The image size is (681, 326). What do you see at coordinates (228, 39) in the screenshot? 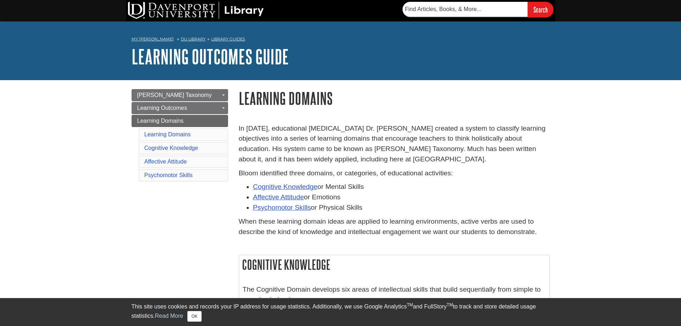
I see `a: Library Guides` at bounding box center [228, 39].